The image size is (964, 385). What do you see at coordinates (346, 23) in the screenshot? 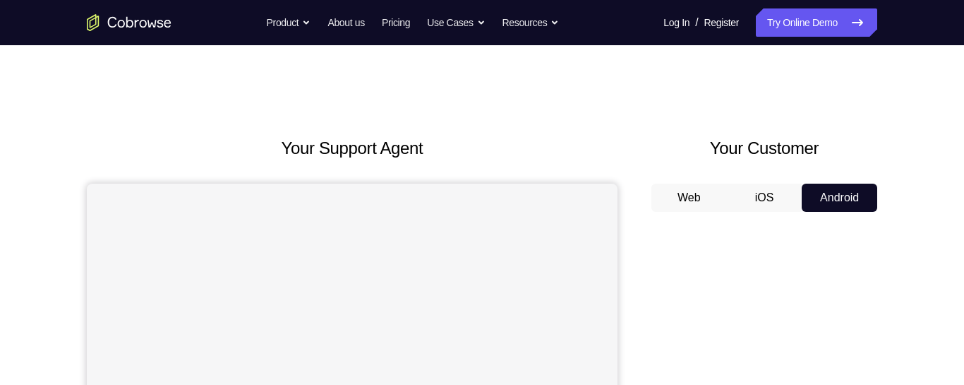
I see `a: About us` at bounding box center [346, 23].